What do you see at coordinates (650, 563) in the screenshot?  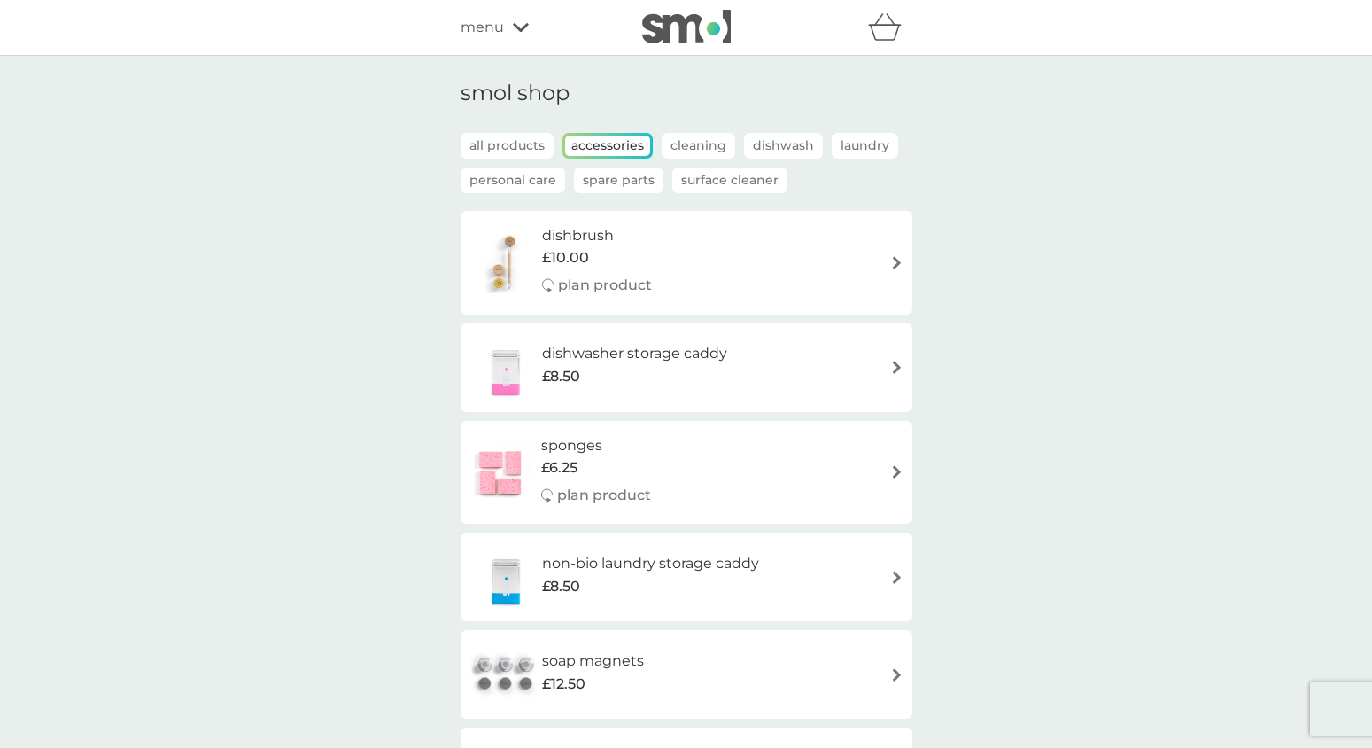 I see `h6: non-bio laundry storage caddy` at bounding box center [650, 563].